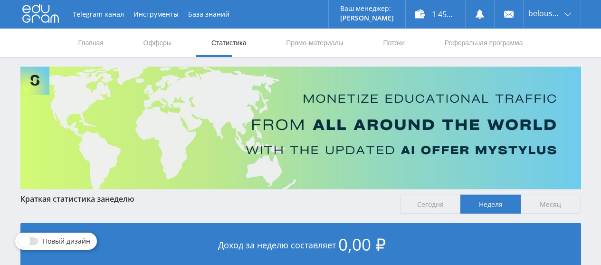 The image size is (601, 265). I want to click on a: Потоки, so click(394, 43).